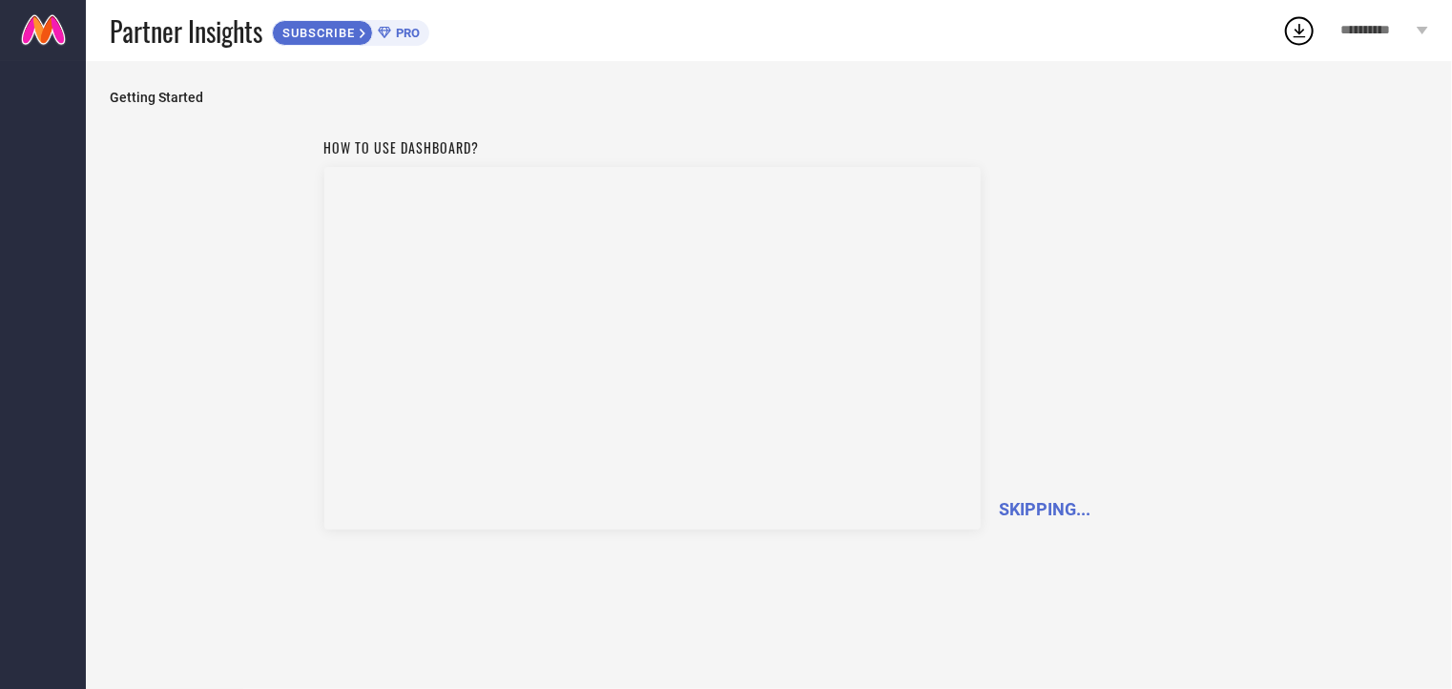  Describe the element at coordinates (769, 97) in the screenshot. I see `span: Getting Started` at that location.